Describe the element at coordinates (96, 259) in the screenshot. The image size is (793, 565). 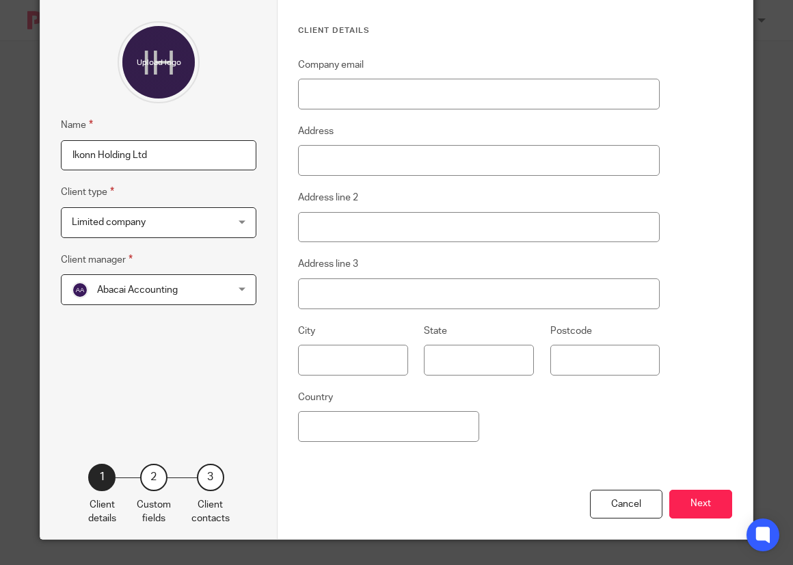
I see `label: Client manager` at that location.